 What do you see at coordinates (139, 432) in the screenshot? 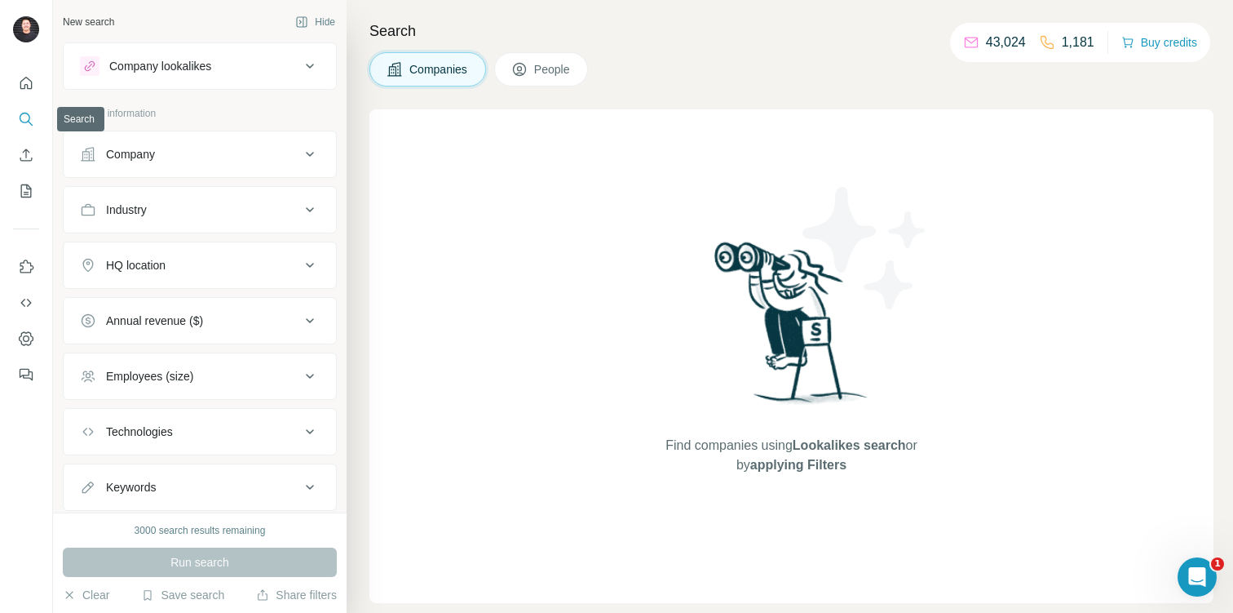
I see `div: Technologies` at bounding box center [139, 432].